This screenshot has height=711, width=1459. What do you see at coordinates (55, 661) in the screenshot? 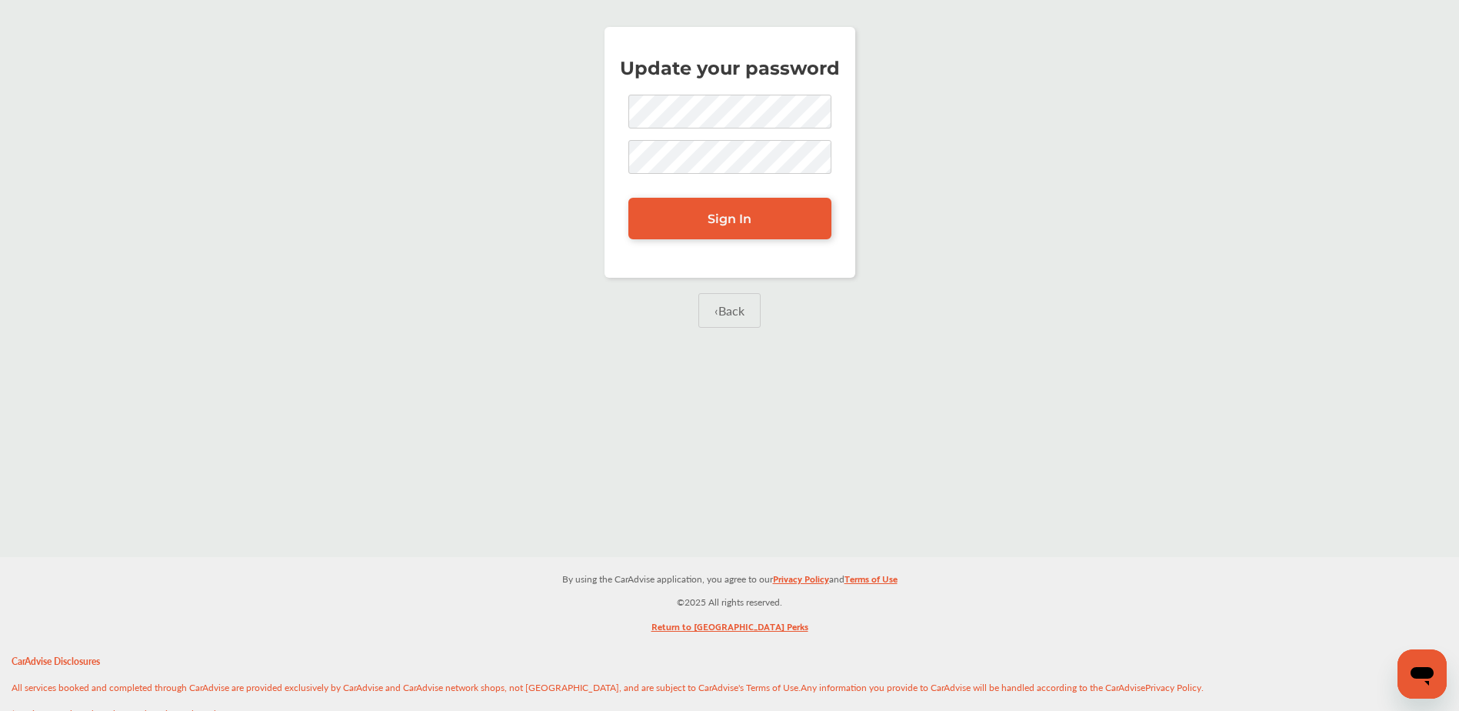
I see `strong: CarAdvise Disclosures` at bounding box center [55, 661].